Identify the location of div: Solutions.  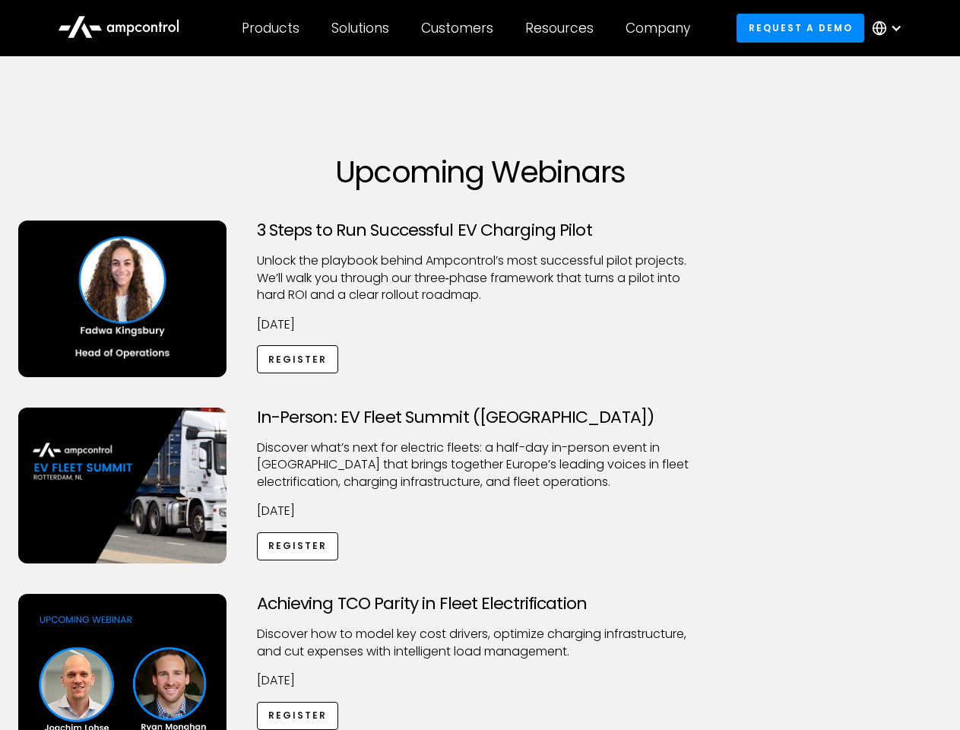
(360, 28).